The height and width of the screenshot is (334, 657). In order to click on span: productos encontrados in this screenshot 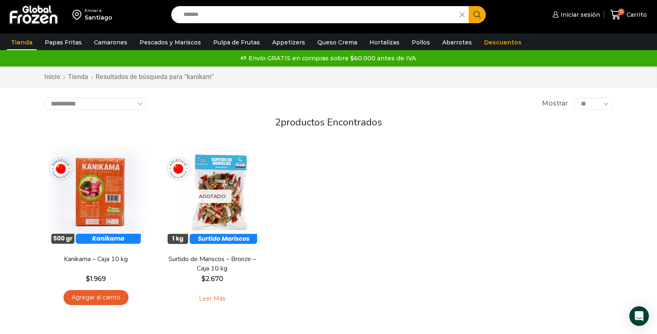, I will do `click(331, 122)`.